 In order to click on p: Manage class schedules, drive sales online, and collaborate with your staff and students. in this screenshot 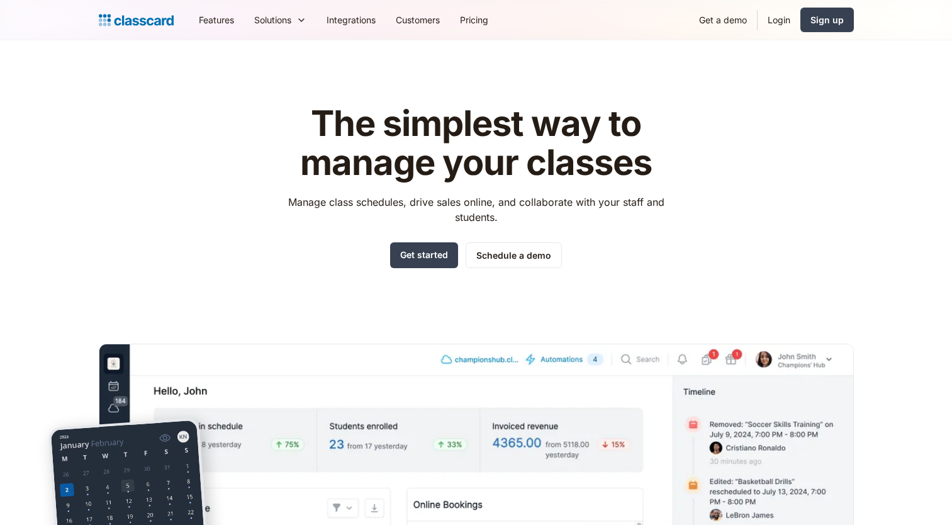, I will do `click(475, 209)`.